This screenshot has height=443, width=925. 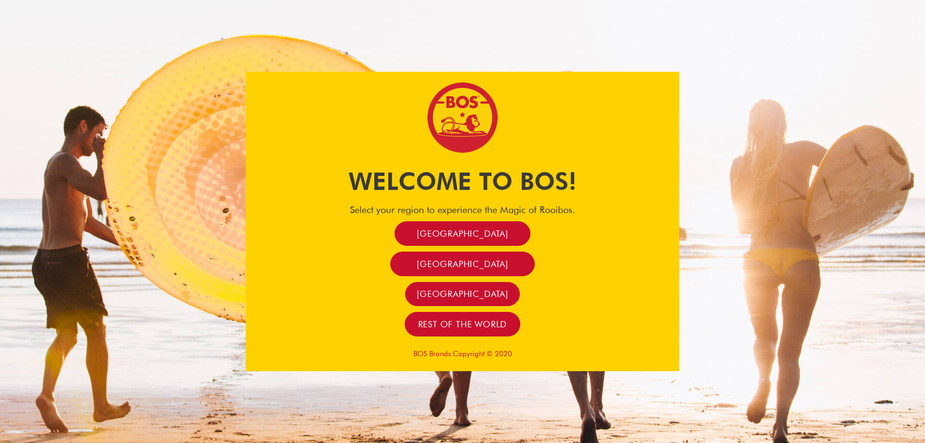 What do you see at coordinates (462, 324) in the screenshot?
I see `span: Rest of the world` at bounding box center [462, 324].